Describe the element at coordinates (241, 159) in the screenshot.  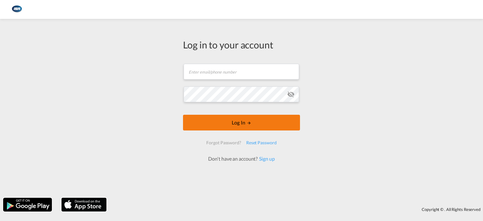
I see `div: Don't have an account?` at that location.